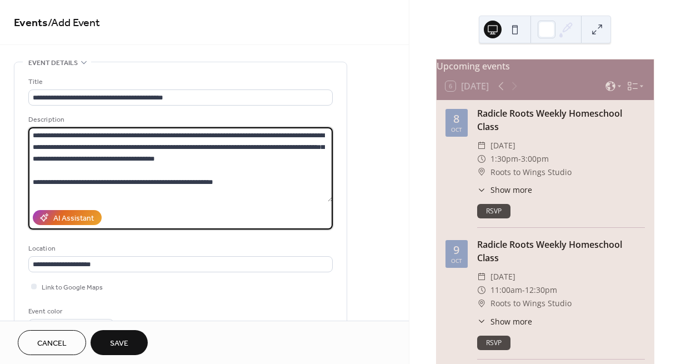  I want to click on div: 8, so click(456, 119).